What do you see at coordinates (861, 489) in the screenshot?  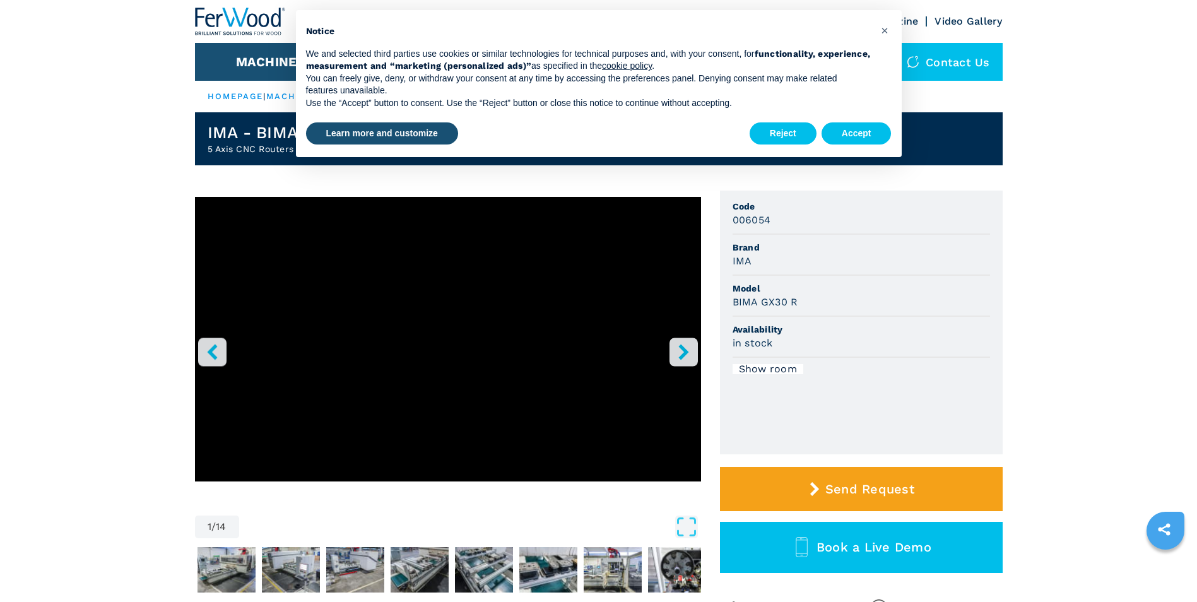 I see `button: Send Request` at bounding box center [861, 489].